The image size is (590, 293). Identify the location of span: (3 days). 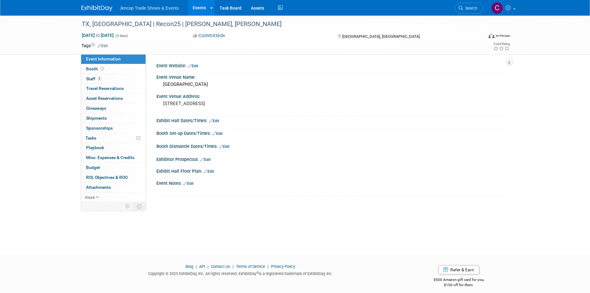
(121, 36).